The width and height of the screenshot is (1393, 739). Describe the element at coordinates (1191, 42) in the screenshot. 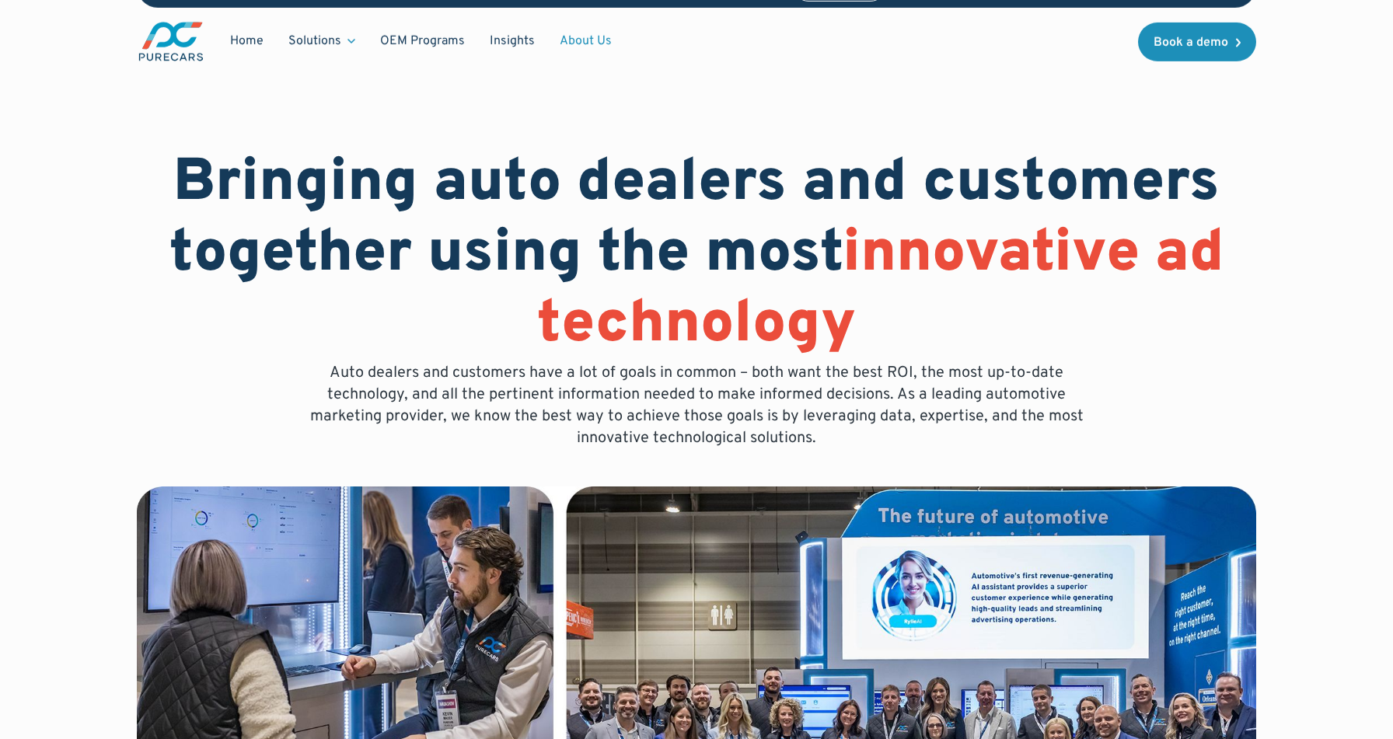

I see `div: Book a demo` at that location.